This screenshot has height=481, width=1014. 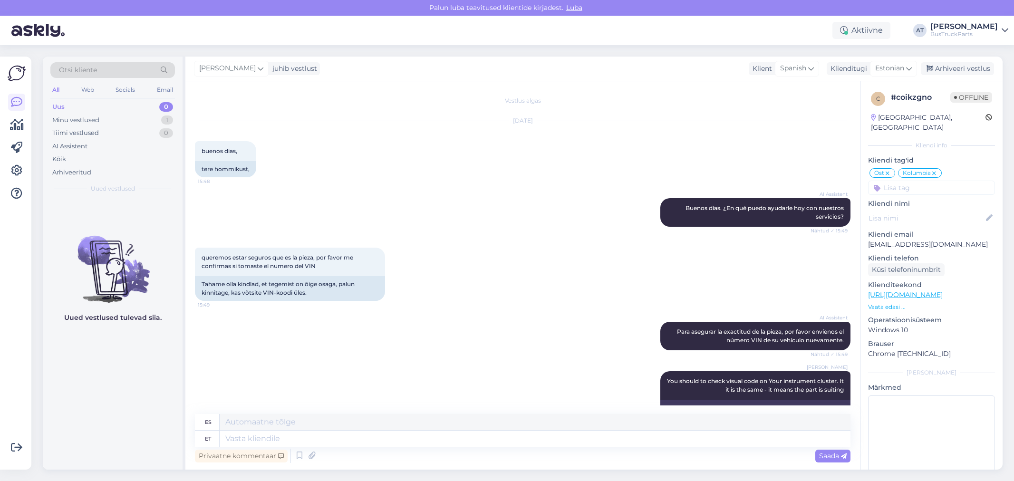 I want to click on div: Kliendi info, so click(x=931, y=145).